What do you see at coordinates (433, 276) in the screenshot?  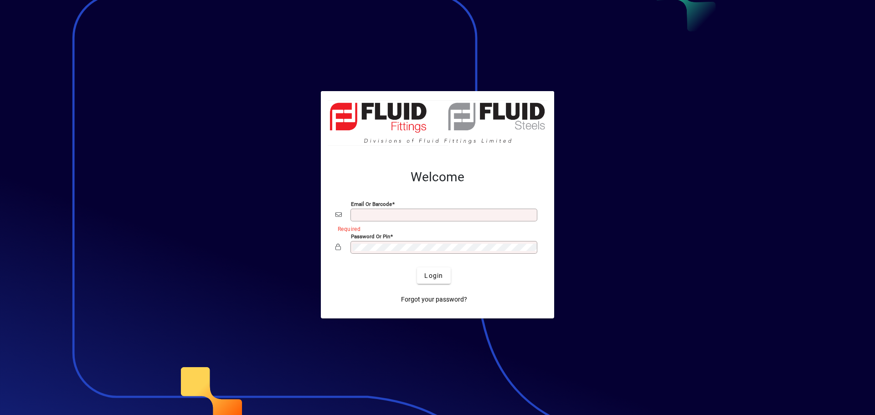 I see `span: Login` at bounding box center [433, 276].